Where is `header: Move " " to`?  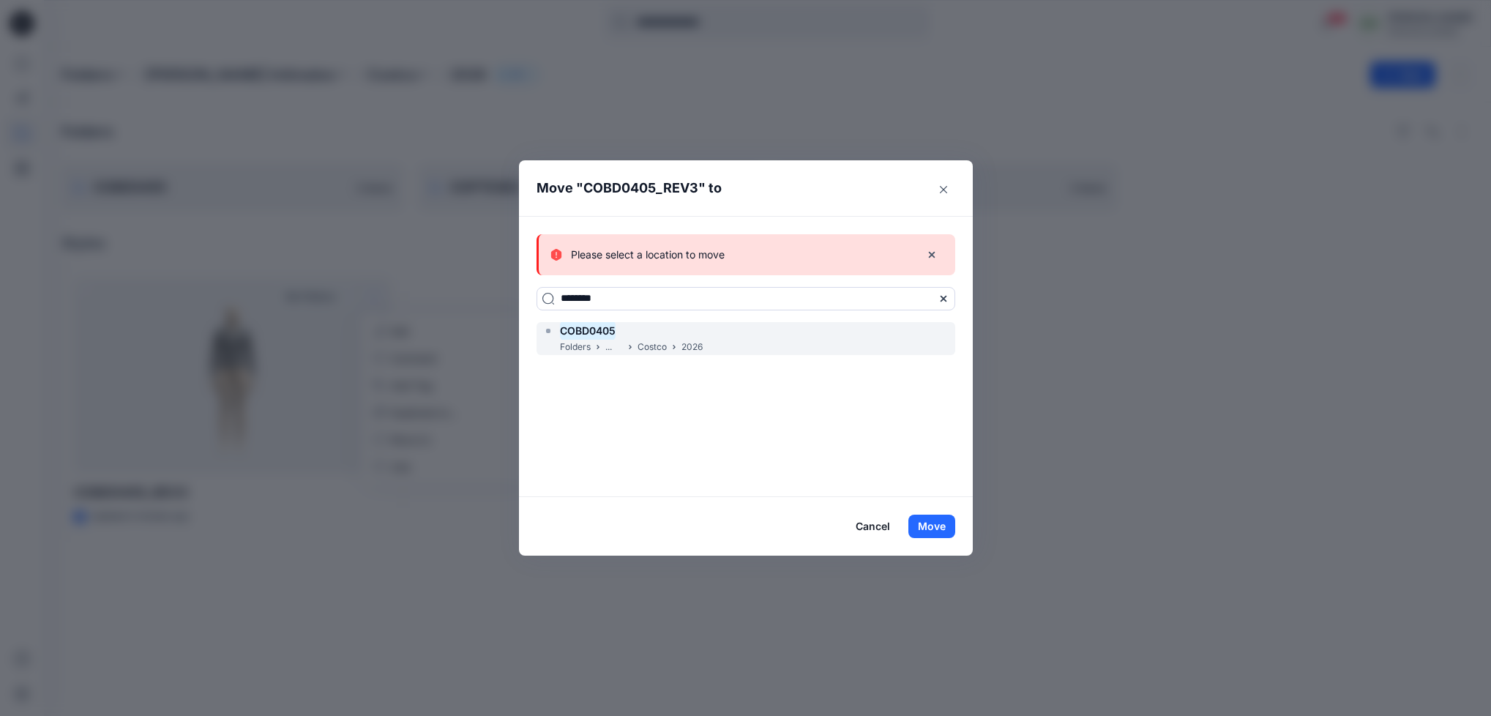 header: Move " " to is located at coordinates (734, 188).